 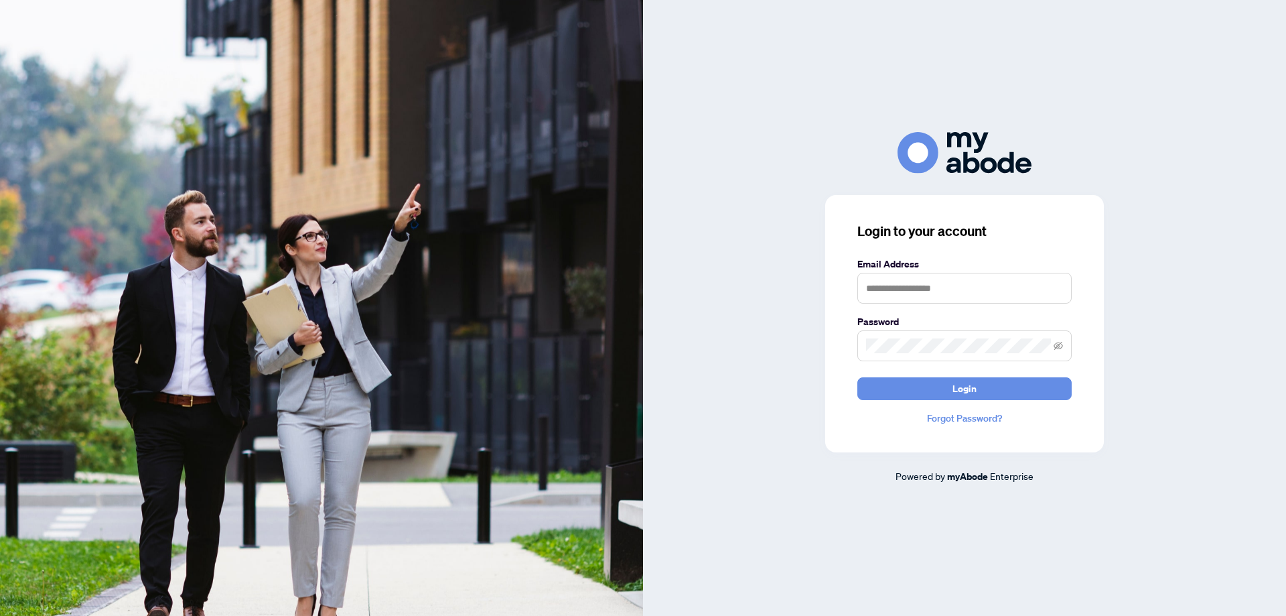 What do you see at coordinates (1058, 346) in the screenshot?
I see `span: eye-invisible` at bounding box center [1058, 346].